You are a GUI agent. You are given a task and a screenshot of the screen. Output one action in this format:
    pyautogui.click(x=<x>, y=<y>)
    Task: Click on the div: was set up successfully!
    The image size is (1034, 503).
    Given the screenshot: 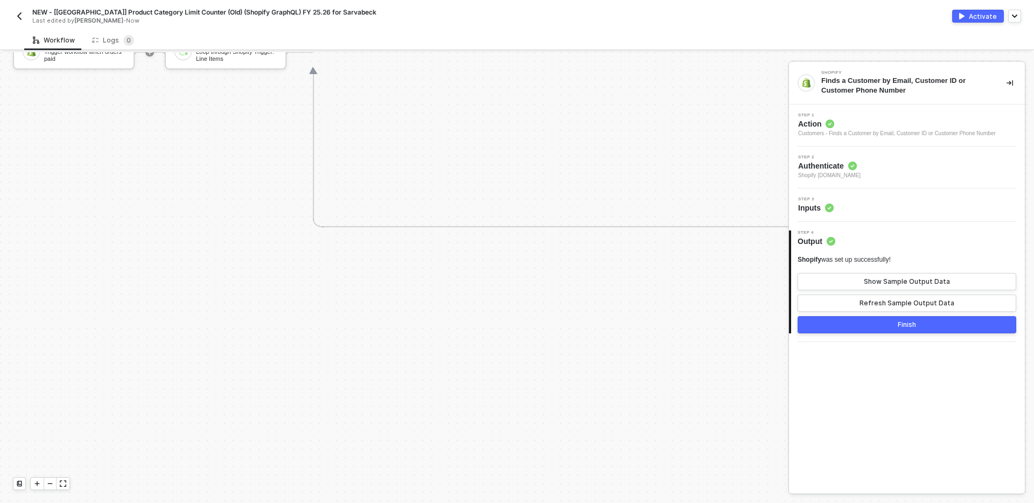 What is the action you would take?
    pyautogui.click(x=844, y=260)
    